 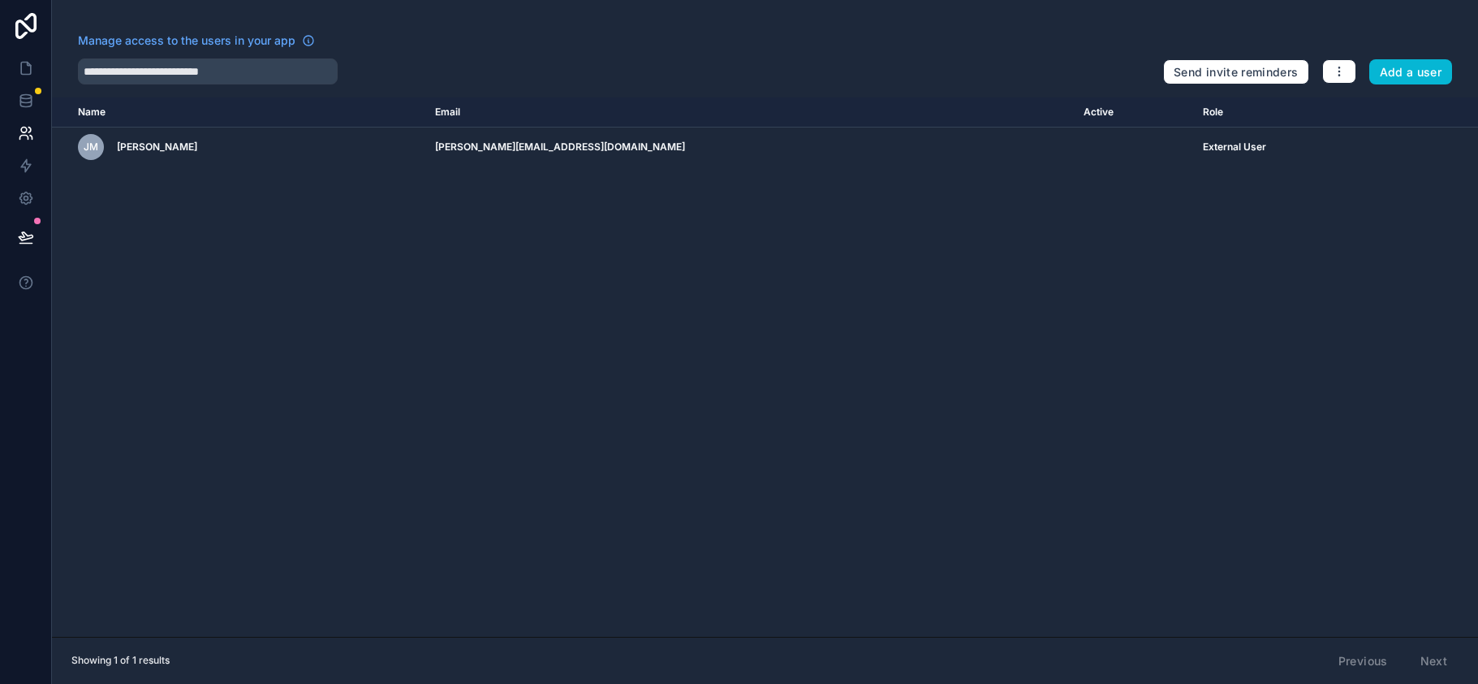 I want to click on button: Add a user, so click(x=1411, y=72).